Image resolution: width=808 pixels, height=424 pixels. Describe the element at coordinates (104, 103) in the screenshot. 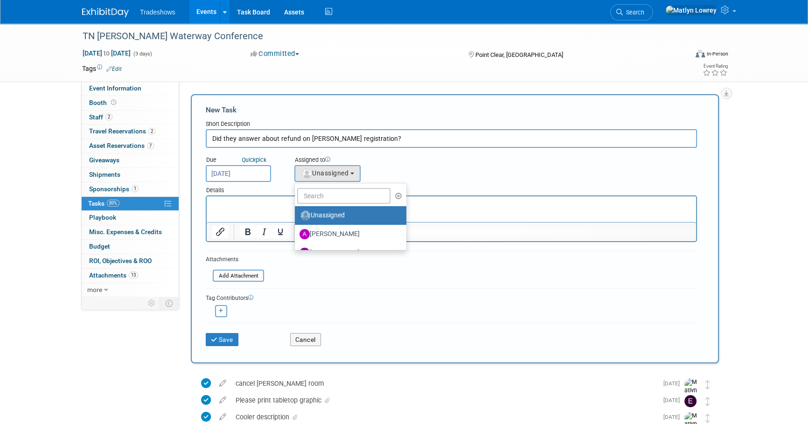

I see `span: Booth` at that location.